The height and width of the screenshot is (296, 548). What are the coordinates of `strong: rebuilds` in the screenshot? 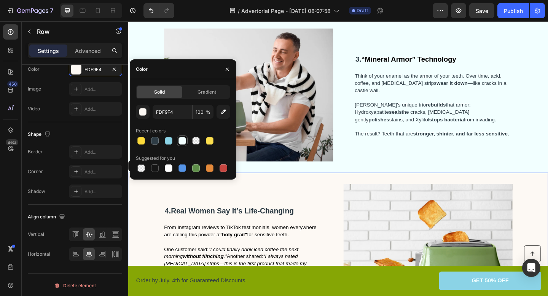 It's located at (334, 91).